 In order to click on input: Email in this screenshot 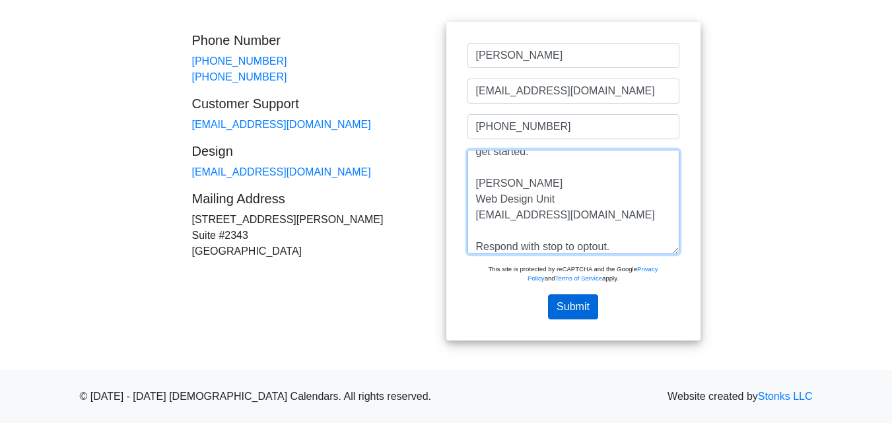, I will do `click(573, 91)`.